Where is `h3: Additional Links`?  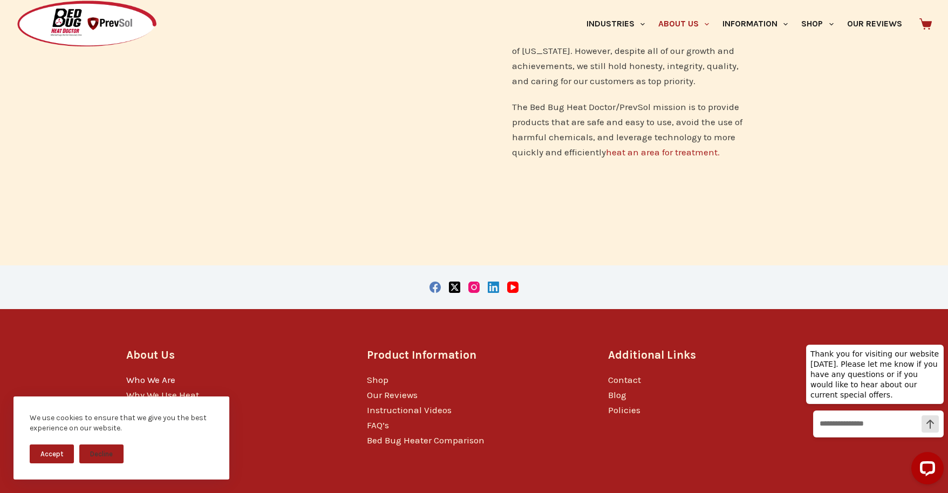 h3: Additional Links is located at coordinates (715, 355).